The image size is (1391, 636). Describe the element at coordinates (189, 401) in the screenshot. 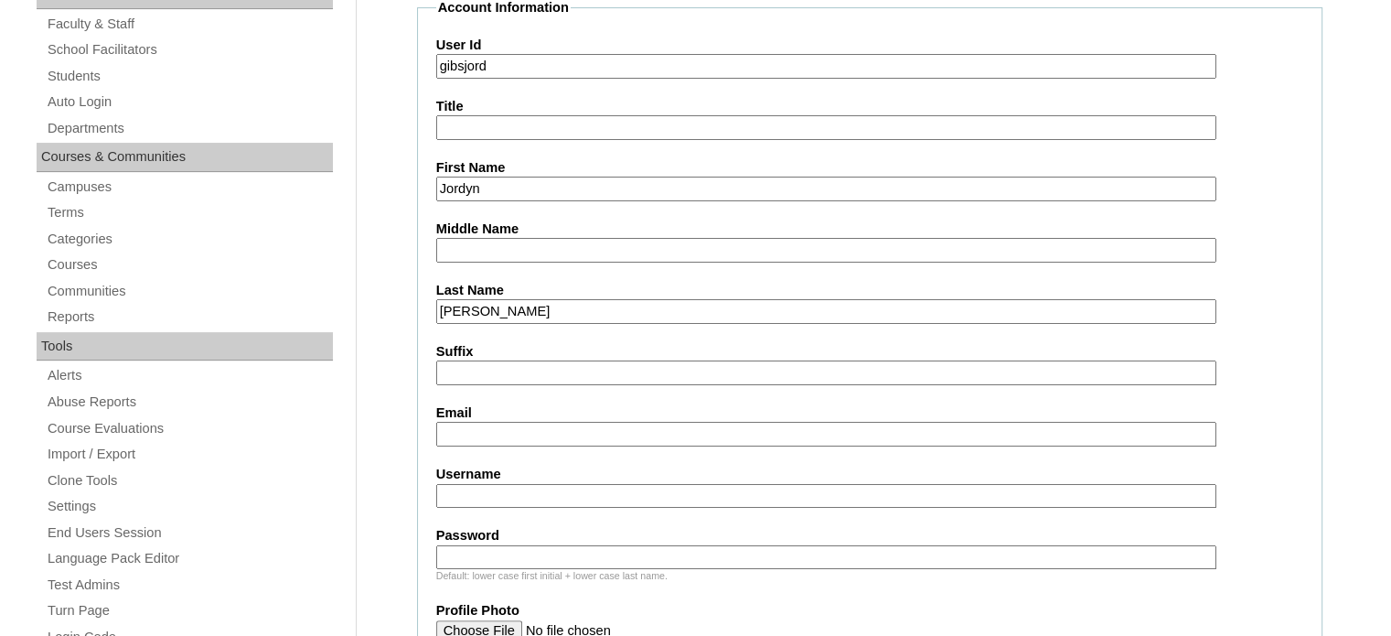

I see `a: Abuse Reports` at that location.